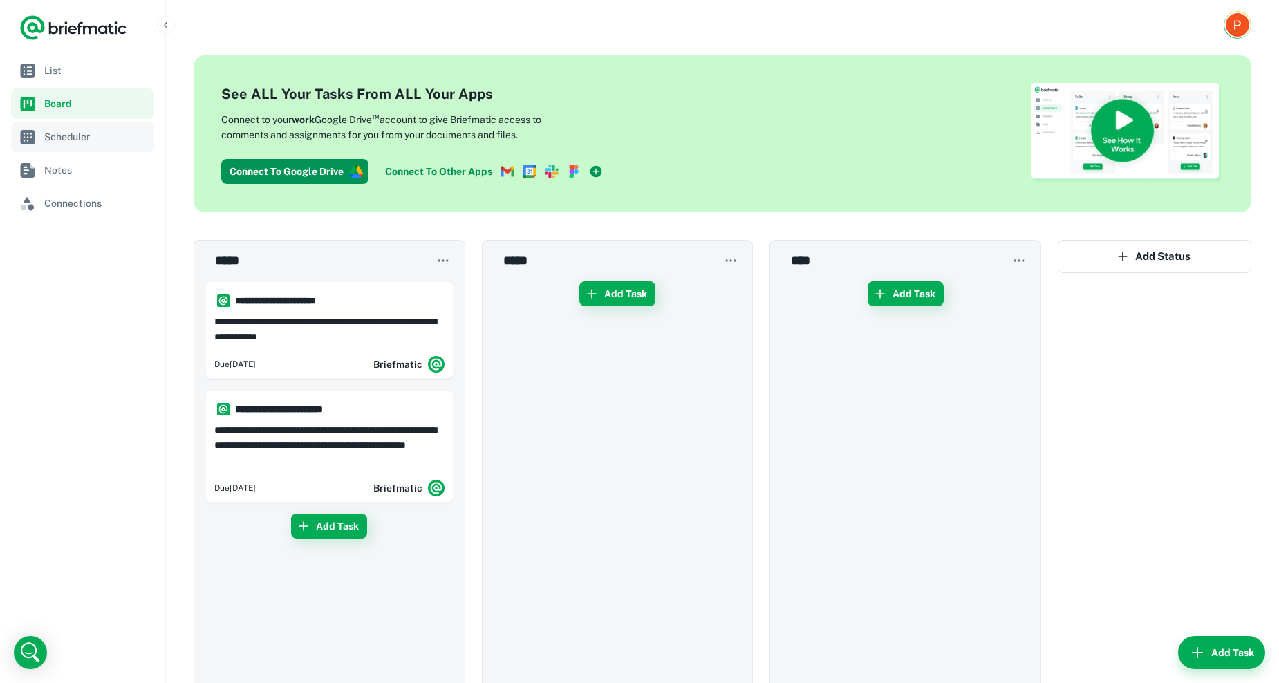 The image size is (1279, 683). What do you see at coordinates (303, 120) in the screenshot?
I see `b: work` at bounding box center [303, 120].